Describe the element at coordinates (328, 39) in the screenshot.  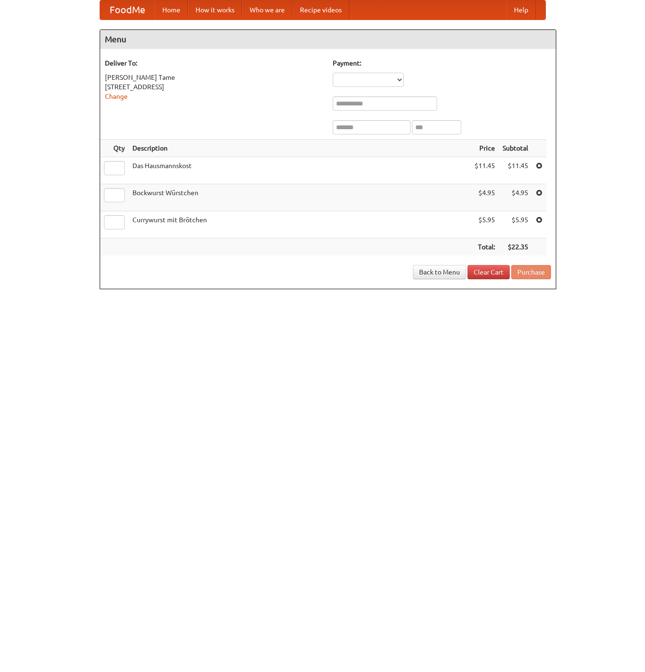
I see `h4: Menu` at that location.